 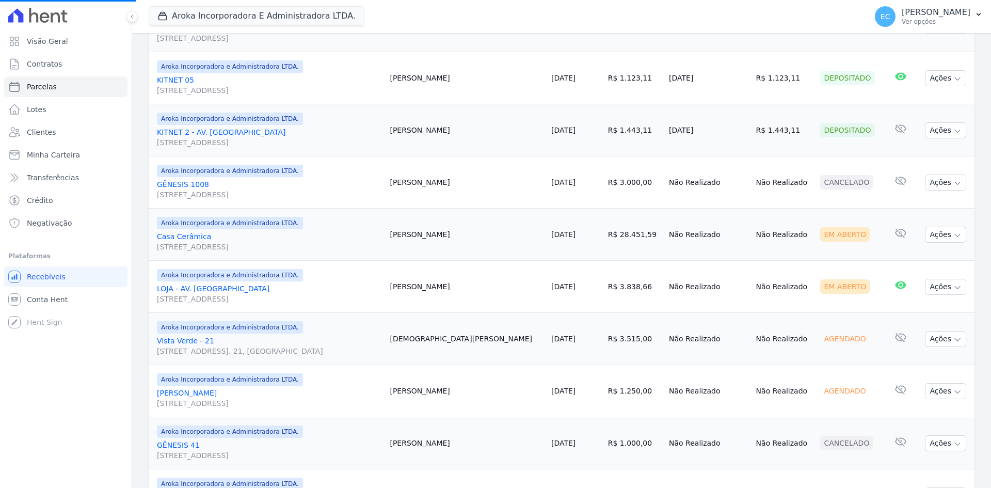 I want to click on span: Transferências, so click(x=53, y=177).